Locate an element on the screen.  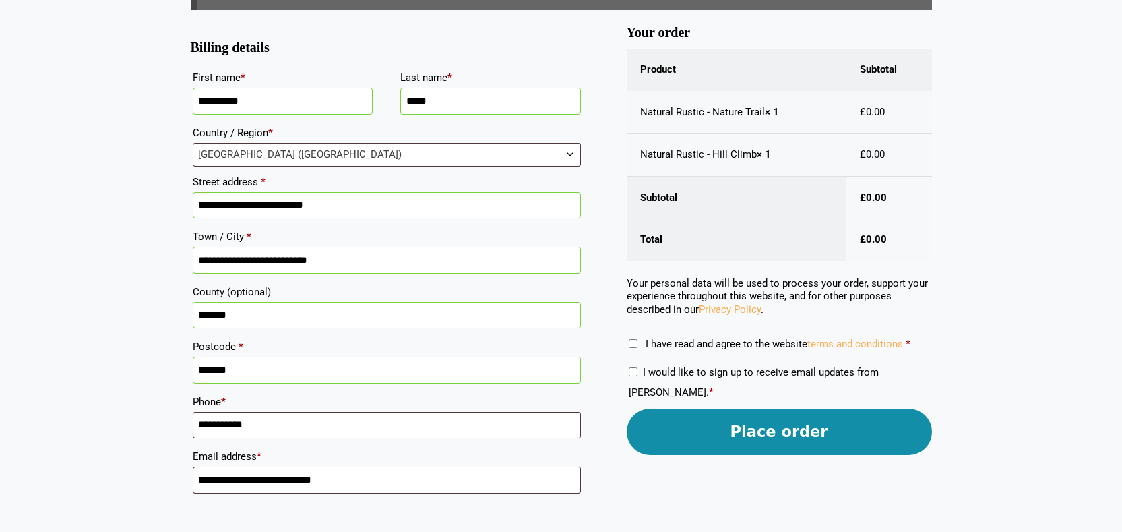
span: (optional) is located at coordinates (249, 292).